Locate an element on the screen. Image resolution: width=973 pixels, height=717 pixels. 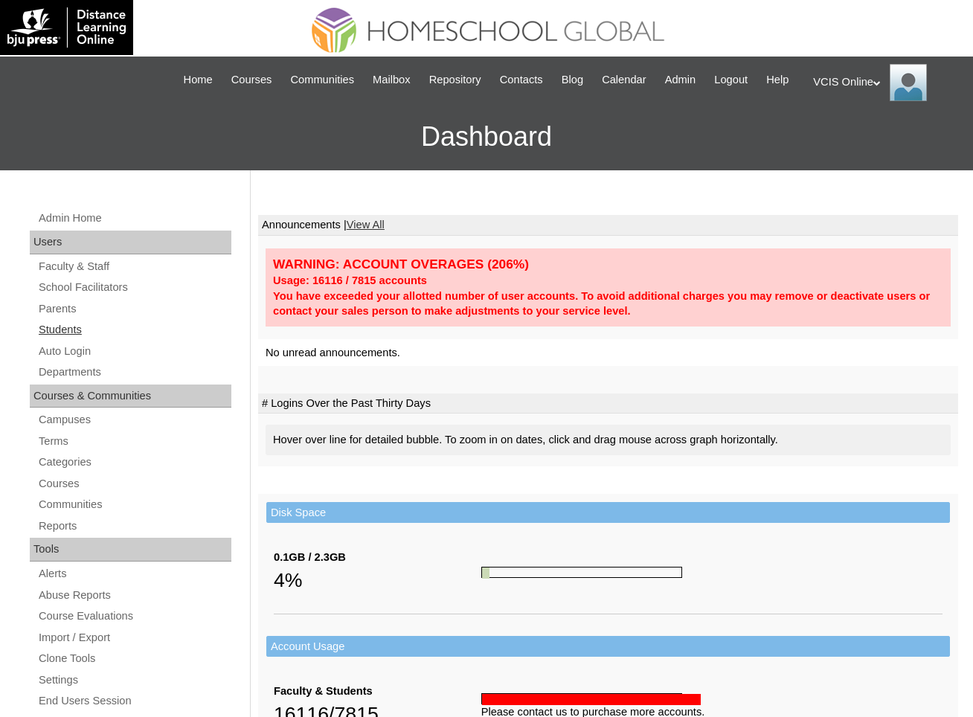
a: Mailbox is located at coordinates (391, 80).